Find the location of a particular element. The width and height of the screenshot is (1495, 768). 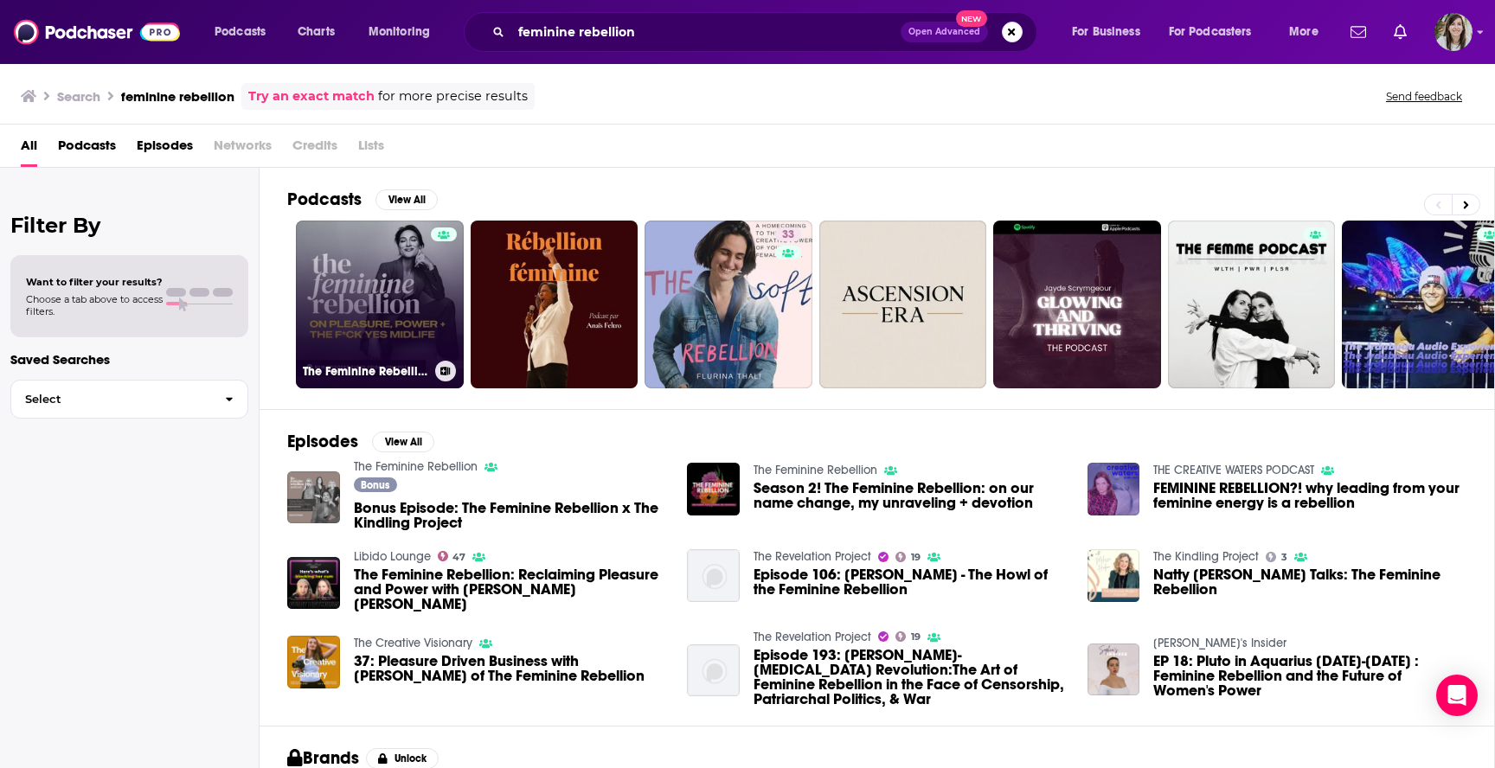

span: New is located at coordinates (971, 18).